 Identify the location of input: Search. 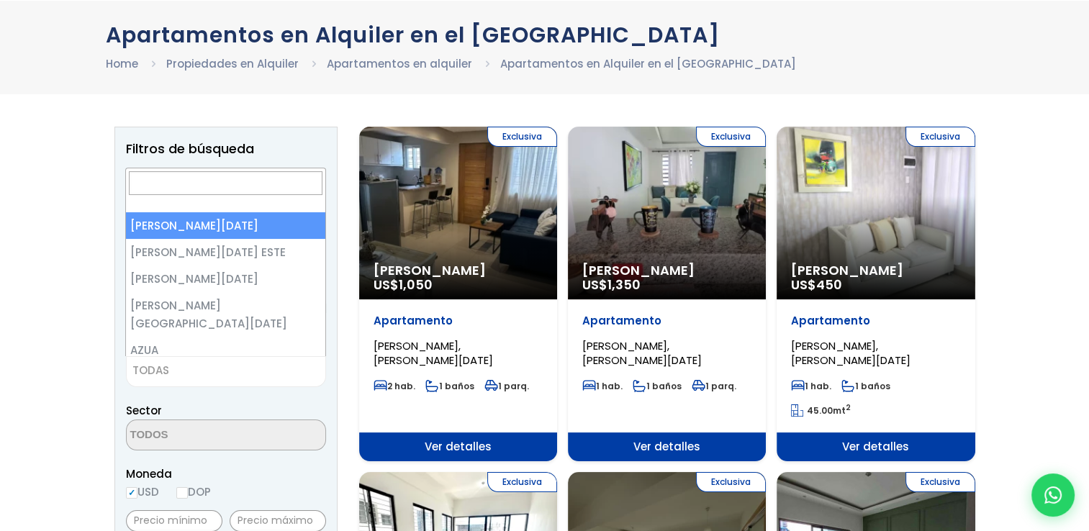
(225, 183).